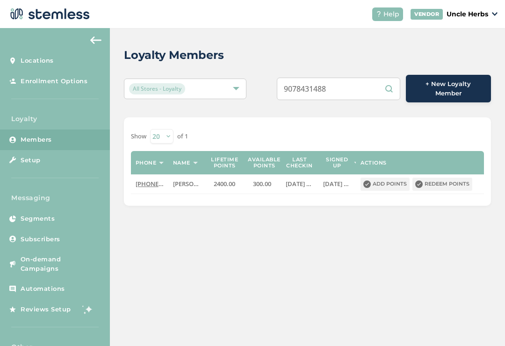 Image resolution: width=505 pixels, height=346 pixels. I want to click on label: Show, so click(138, 136).